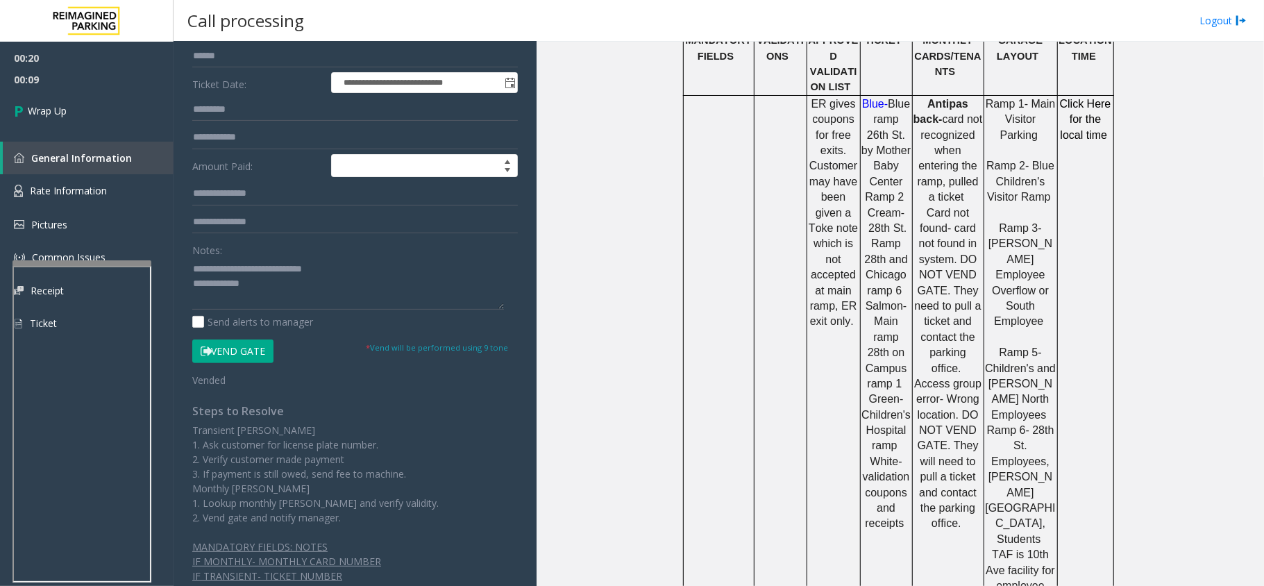 Image resolution: width=1264 pixels, height=586 pixels. Describe the element at coordinates (68, 190) in the screenshot. I see `span: Rate Information` at that location.